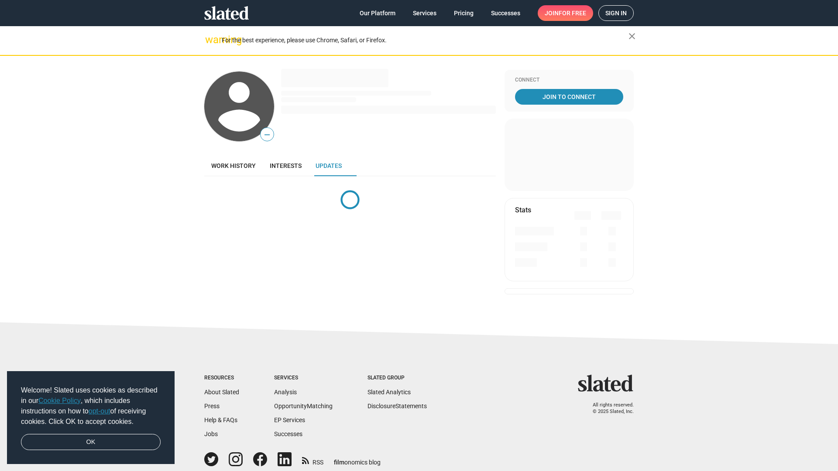  Describe the element at coordinates (303, 378) in the screenshot. I see `div: Services` at that location.